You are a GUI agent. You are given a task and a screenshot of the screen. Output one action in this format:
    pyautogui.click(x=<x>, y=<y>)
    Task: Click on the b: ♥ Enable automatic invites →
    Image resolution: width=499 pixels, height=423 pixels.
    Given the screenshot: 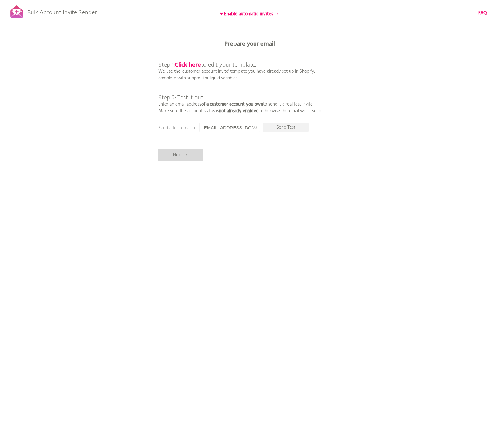 What is the action you would take?
    pyautogui.click(x=249, y=14)
    